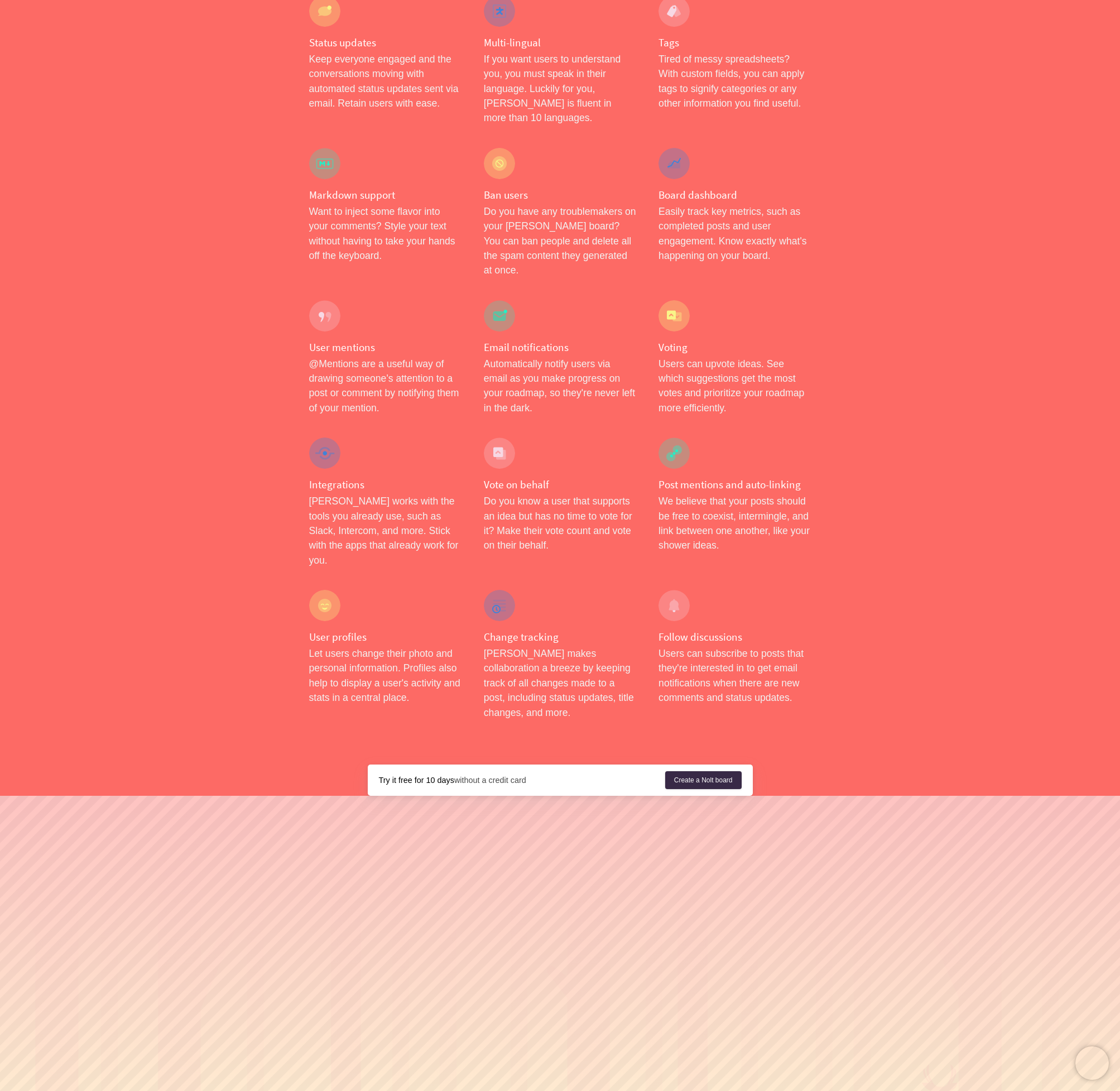 The width and height of the screenshot is (1120, 1091). I want to click on h4: Ban users, so click(560, 195).